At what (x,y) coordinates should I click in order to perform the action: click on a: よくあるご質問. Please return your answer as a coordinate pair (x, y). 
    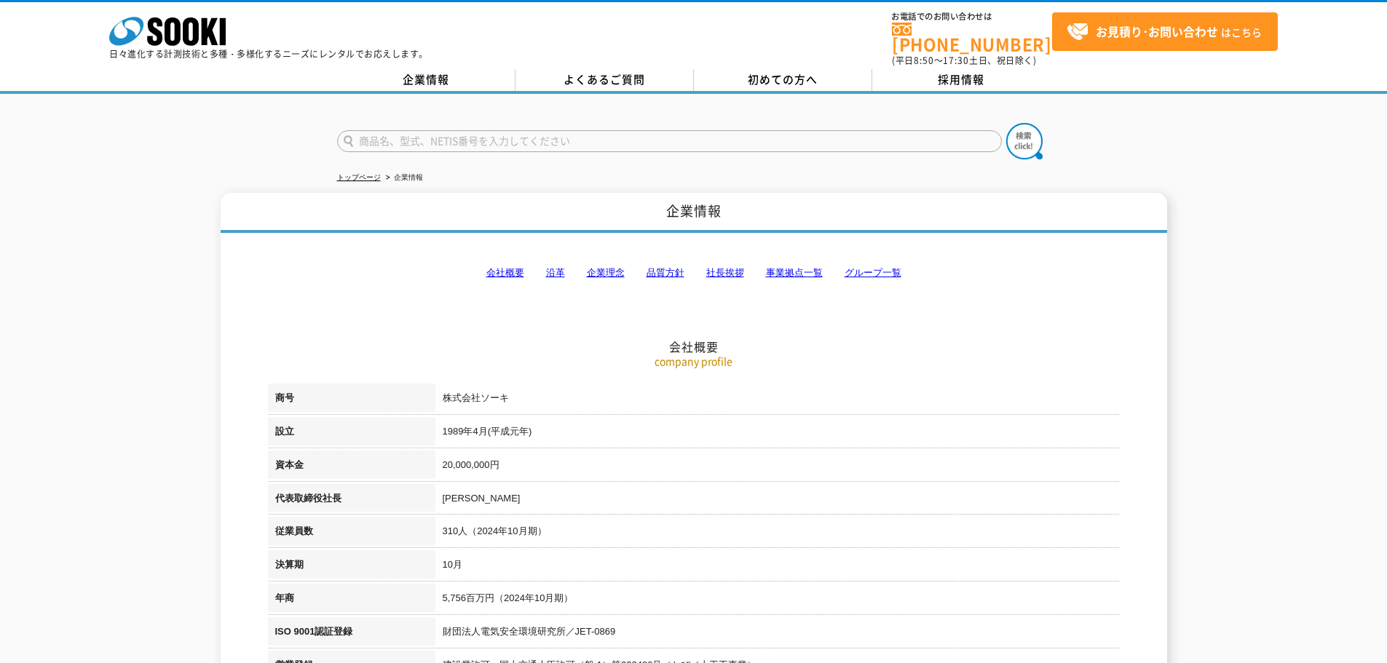
    Looking at the image, I should click on (604, 80).